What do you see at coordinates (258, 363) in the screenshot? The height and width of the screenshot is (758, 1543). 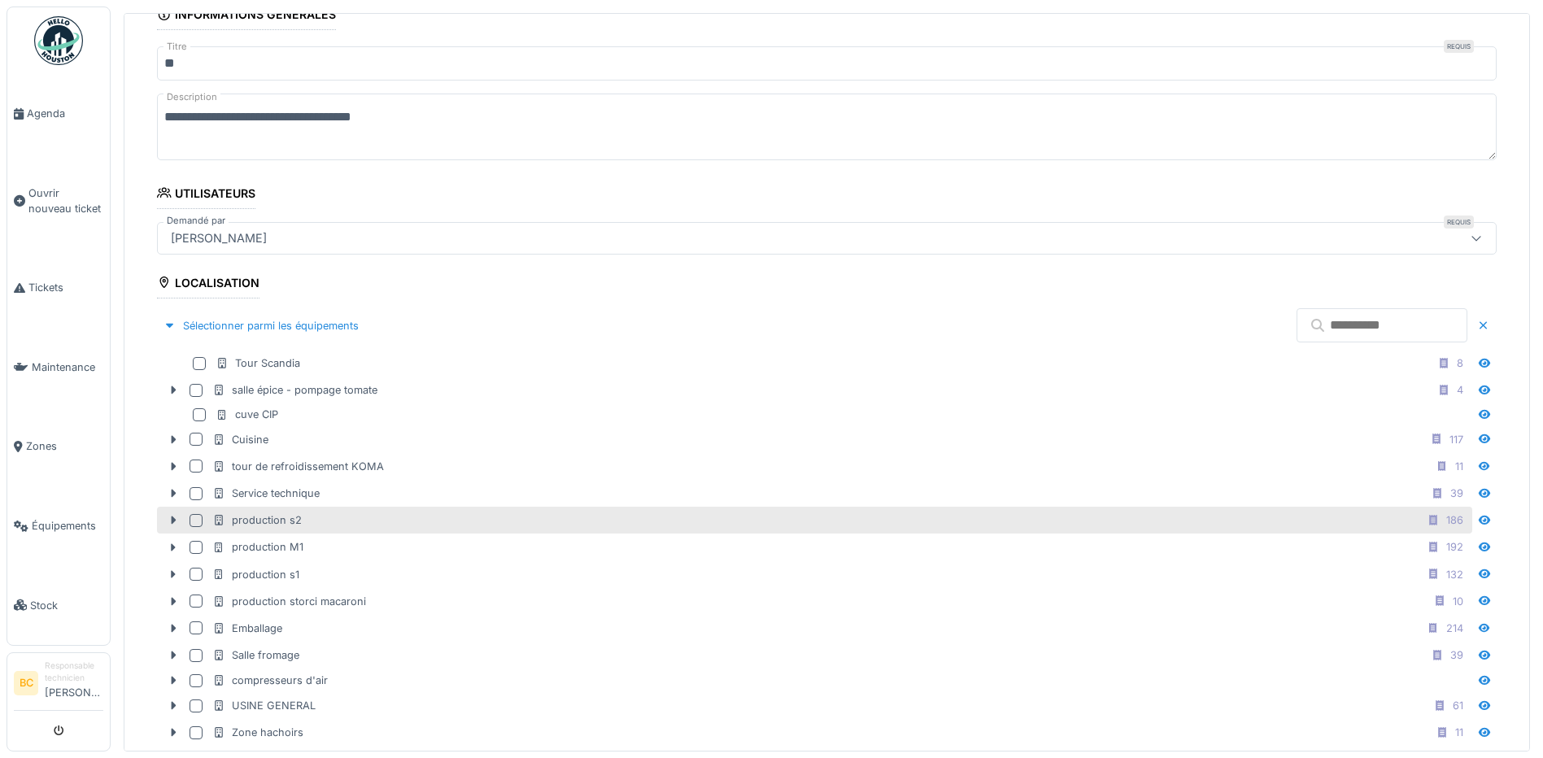 I see `div: Tour Scandia` at bounding box center [258, 363].